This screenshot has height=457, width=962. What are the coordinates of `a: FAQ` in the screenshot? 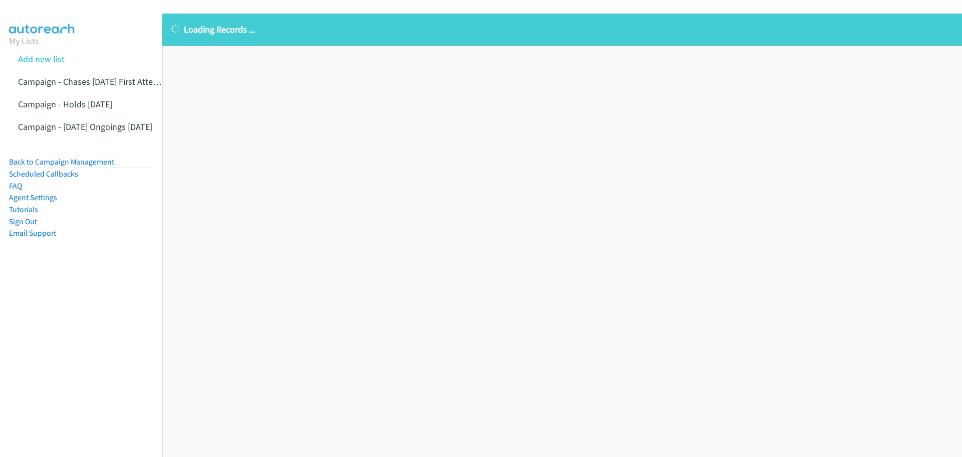 It's located at (16, 185).